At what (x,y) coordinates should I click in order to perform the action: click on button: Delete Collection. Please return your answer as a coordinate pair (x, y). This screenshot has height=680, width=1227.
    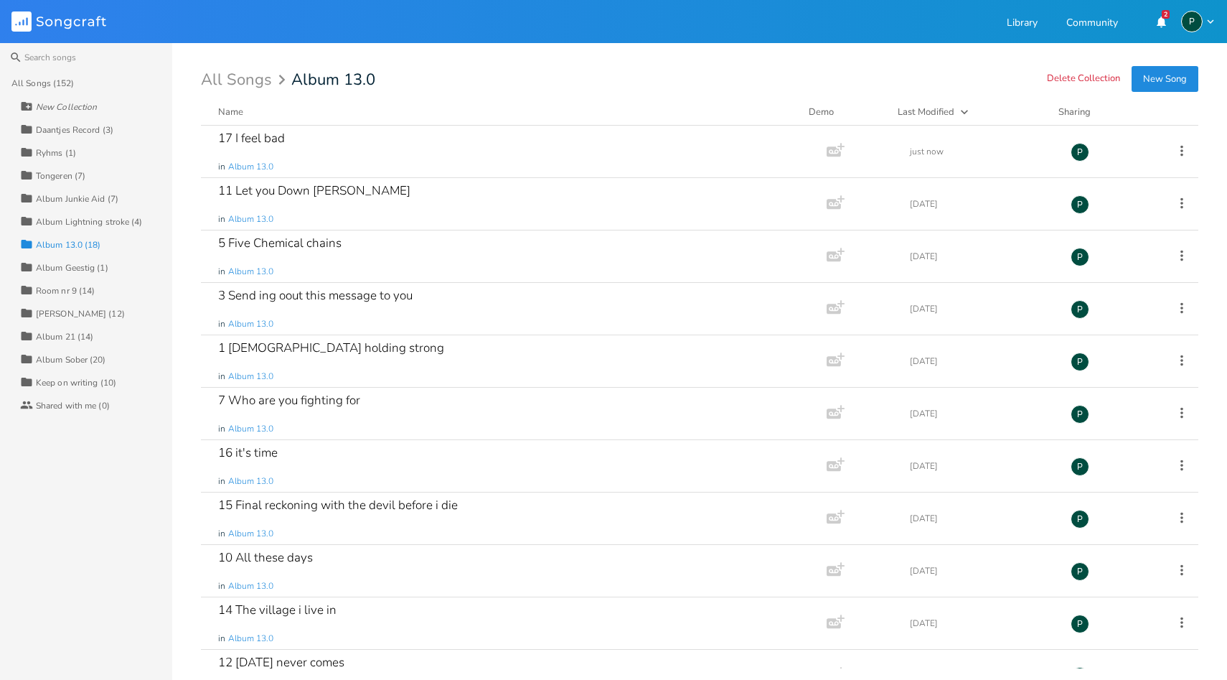
    Looking at the image, I should click on (1084, 79).